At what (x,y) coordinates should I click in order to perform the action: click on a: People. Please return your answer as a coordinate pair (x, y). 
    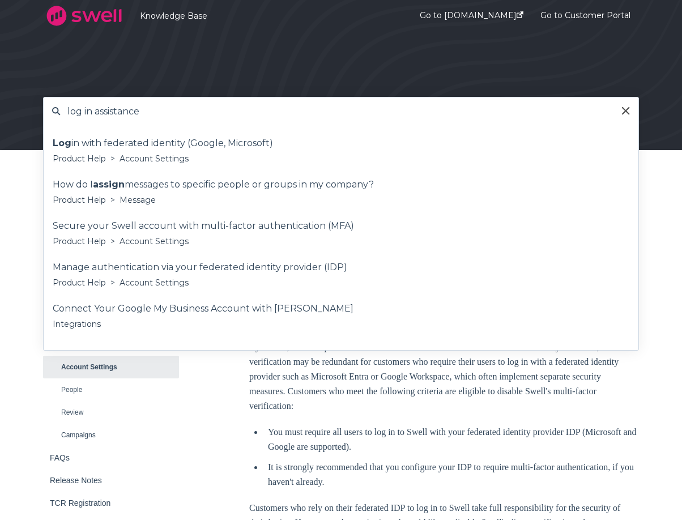
    Looking at the image, I should click on (111, 390).